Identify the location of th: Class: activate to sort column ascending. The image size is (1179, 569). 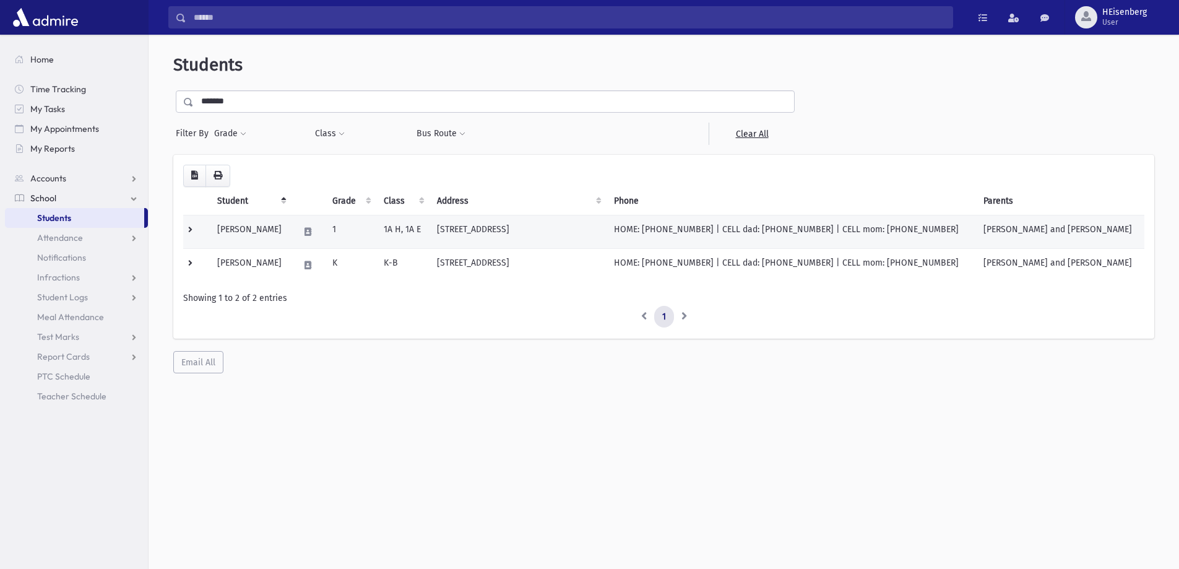
(403, 201).